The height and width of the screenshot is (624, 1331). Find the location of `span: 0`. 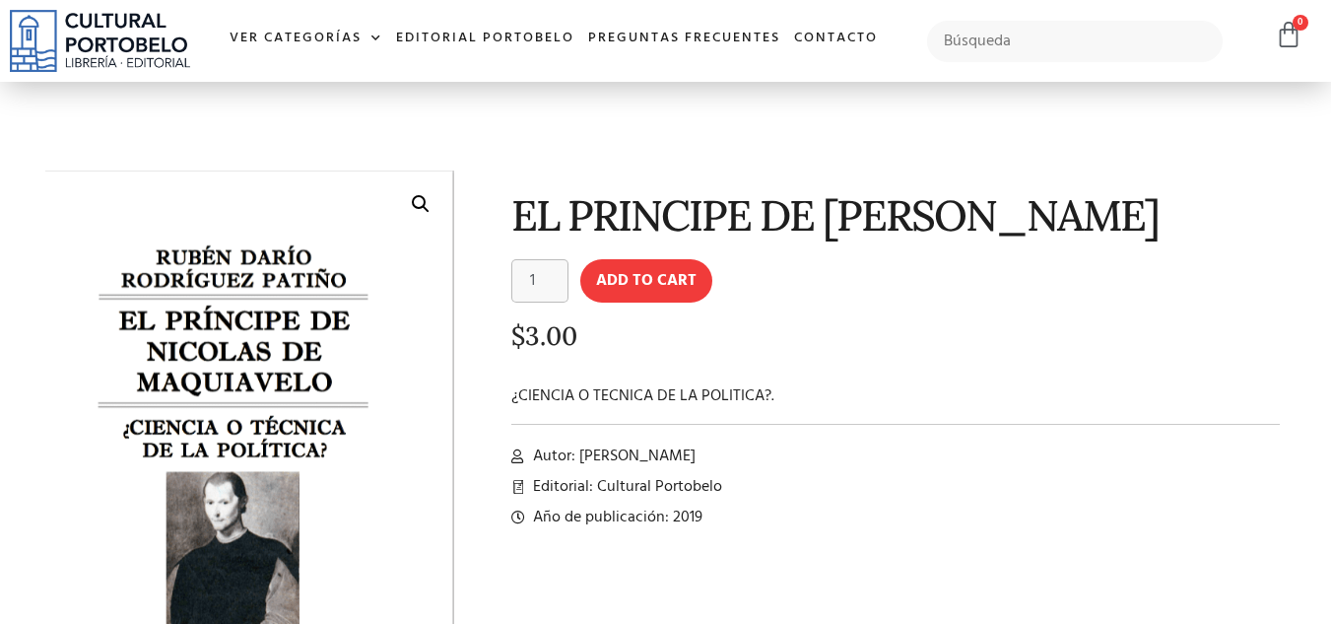

span: 0 is located at coordinates (1300, 23).